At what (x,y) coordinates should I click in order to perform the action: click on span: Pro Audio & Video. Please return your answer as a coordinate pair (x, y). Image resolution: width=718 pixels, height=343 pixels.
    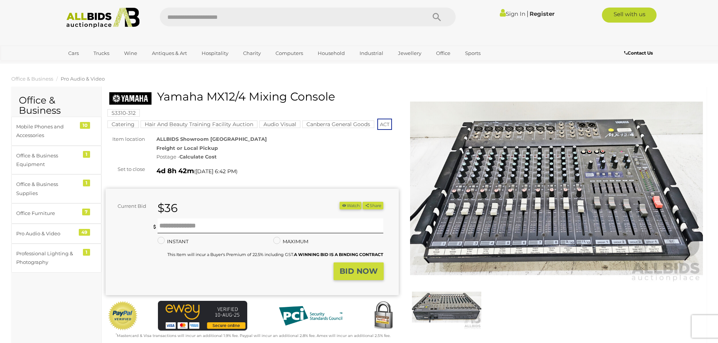
    Looking at the image, I should click on (83, 79).